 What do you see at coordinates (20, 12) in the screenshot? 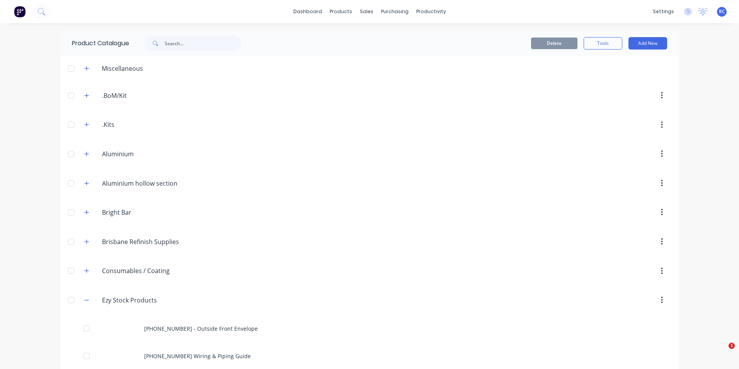
I see `img: Factory` at bounding box center [20, 12].